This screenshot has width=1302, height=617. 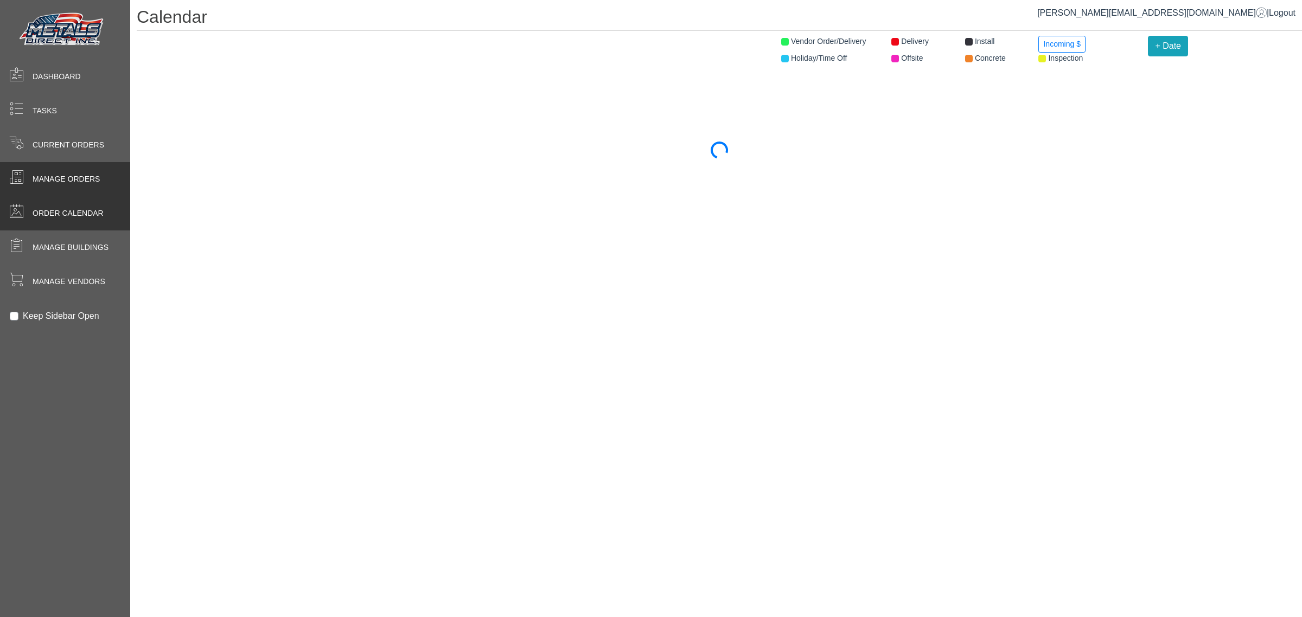 What do you see at coordinates (56, 76) in the screenshot?
I see `span: Dashboard` at bounding box center [56, 76].